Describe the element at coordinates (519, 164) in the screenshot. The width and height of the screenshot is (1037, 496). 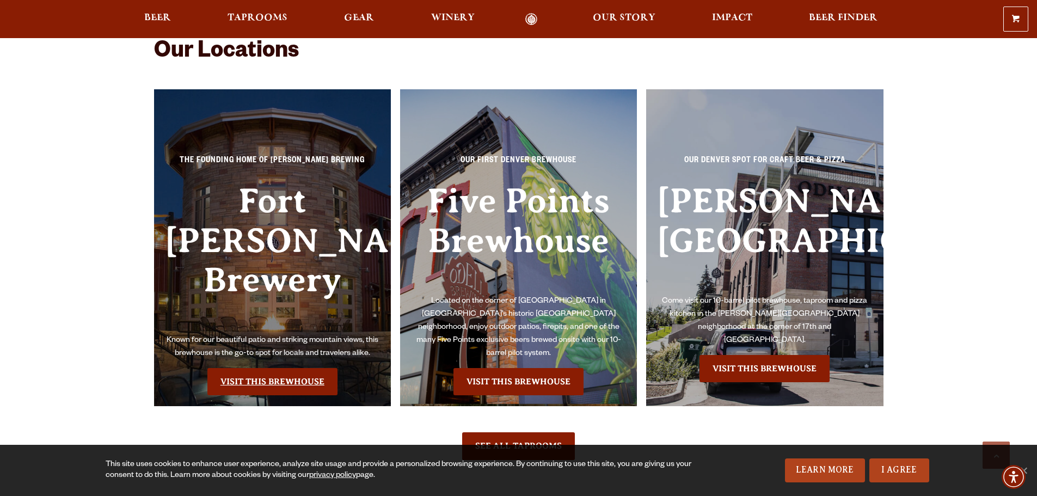
I see `p: Our First Denver Brewhouse` at that location.